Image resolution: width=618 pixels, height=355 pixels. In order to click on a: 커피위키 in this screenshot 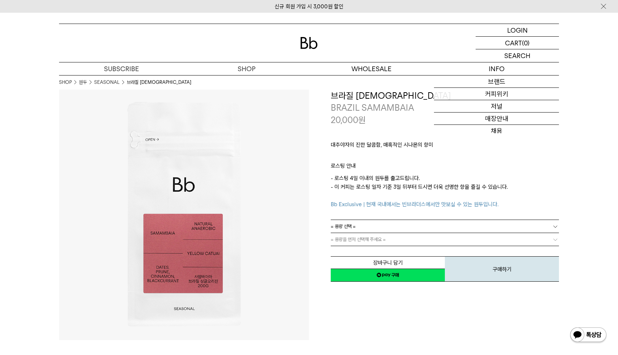, I will do `click(497, 94)`.